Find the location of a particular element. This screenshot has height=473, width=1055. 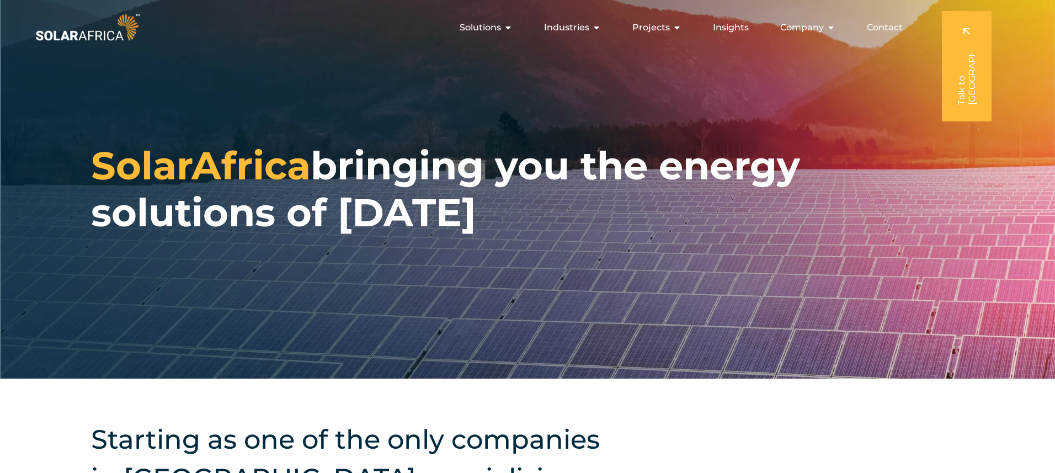

div: Menu Toggle is located at coordinates (526, 28).